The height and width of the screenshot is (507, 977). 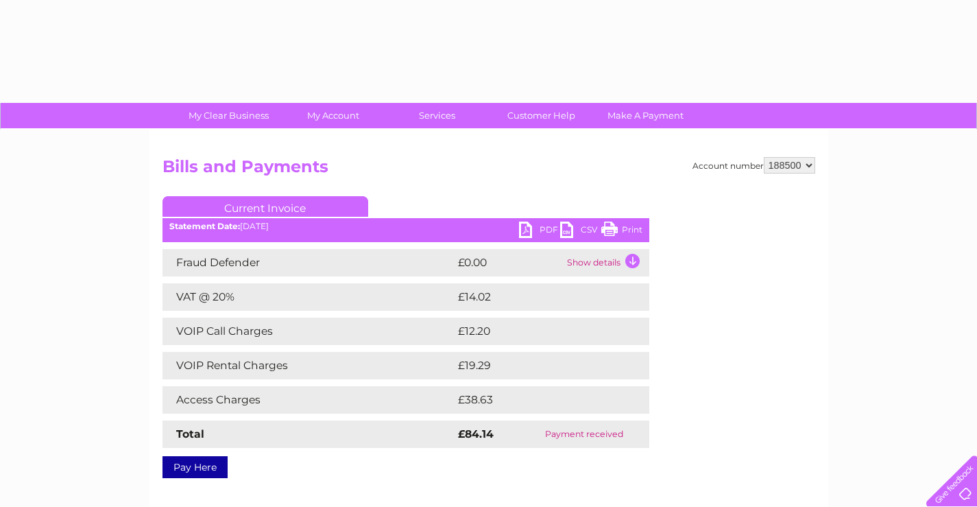 I want to click on a: Make A Payment, so click(x=645, y=115).